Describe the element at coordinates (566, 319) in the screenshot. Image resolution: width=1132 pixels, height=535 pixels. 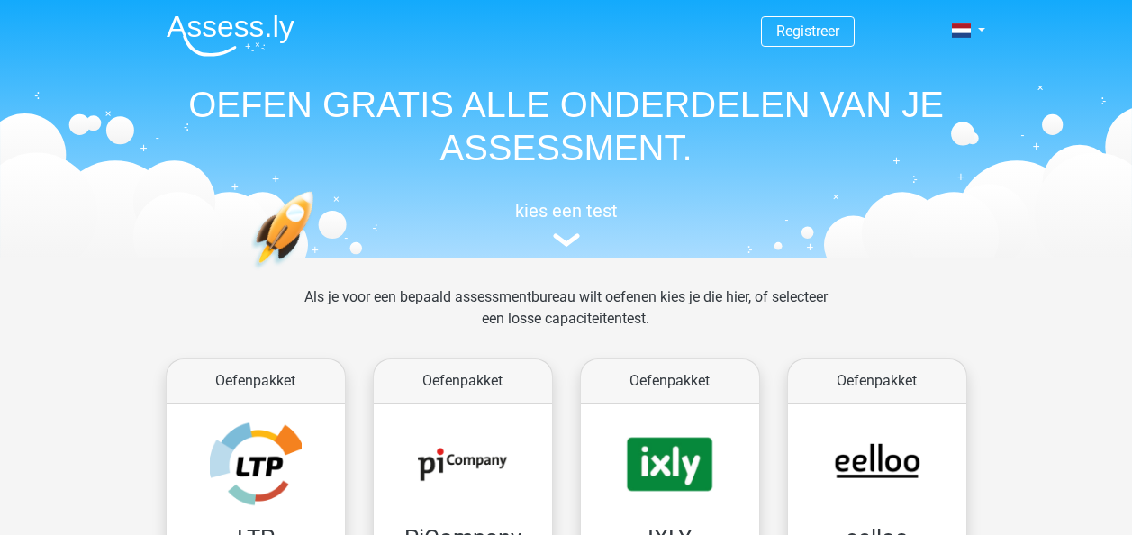
I see `div: Als je voor een bepaald assessmentbureau wilt oefenen kies je die hier, of selecteer een losse ca...` at that location.